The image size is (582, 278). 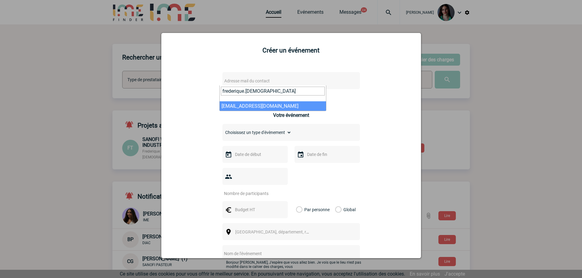 I want to click on input: Date de début, so click(x=254, y=155).